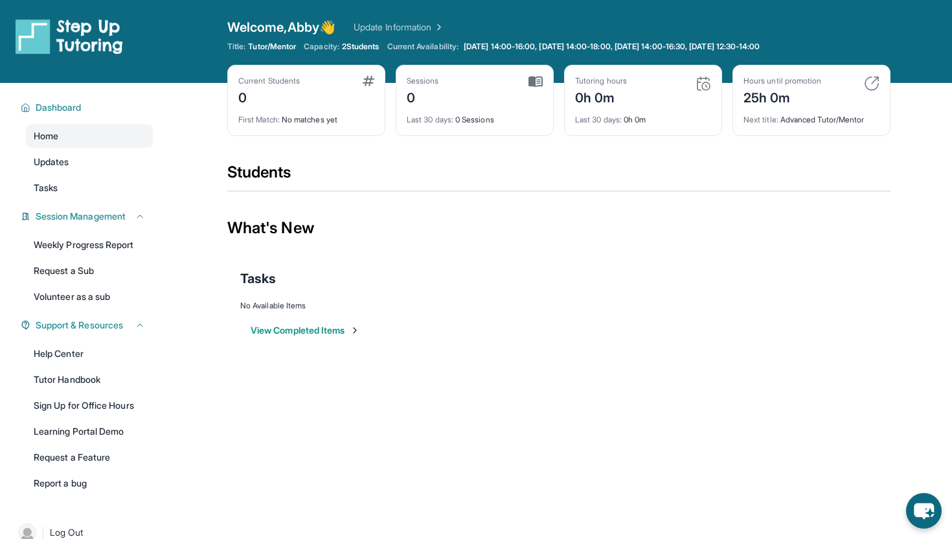  What do you see at coordinates (89, 432) in the screenshot?
I see `a: Learning Portal Demo` at bounding box center [89, 432].